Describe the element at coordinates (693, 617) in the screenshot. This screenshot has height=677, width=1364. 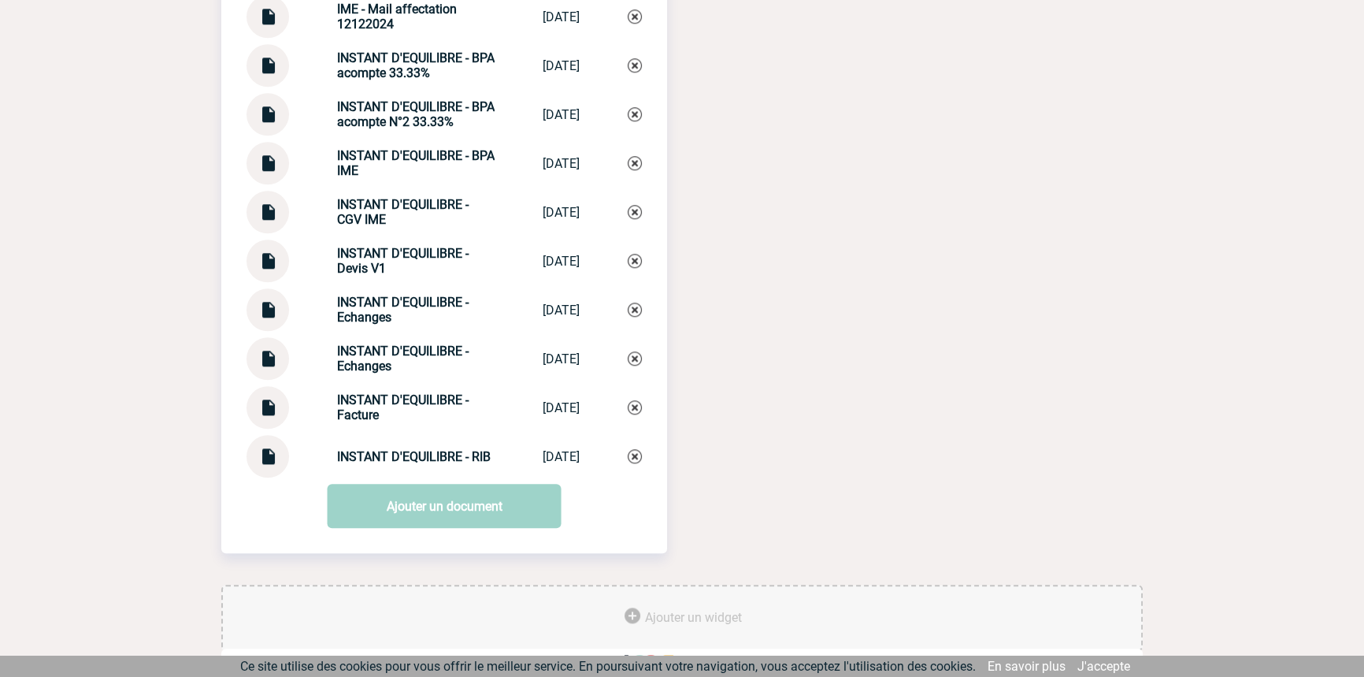
I see `span: Ajouter un widget` at that location.